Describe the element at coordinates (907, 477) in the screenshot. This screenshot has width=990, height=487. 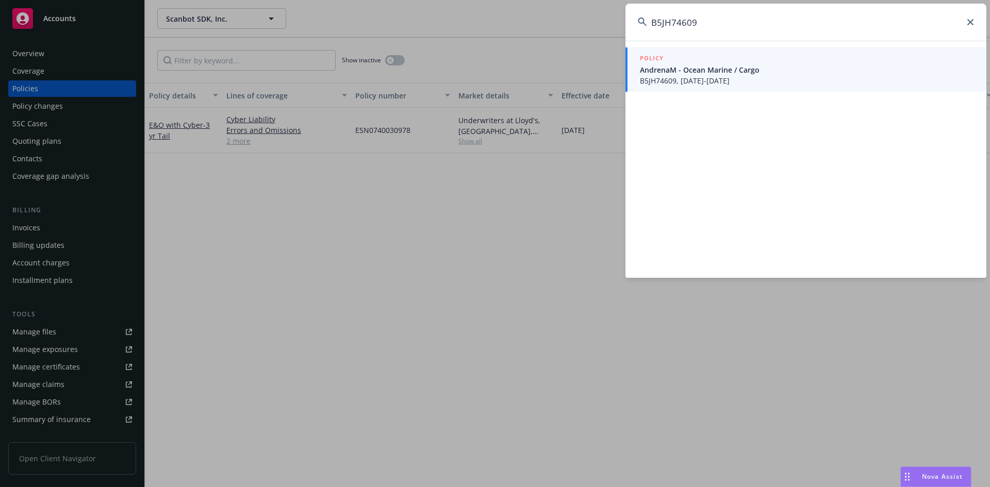
I see `div: Drag to move` at that location.